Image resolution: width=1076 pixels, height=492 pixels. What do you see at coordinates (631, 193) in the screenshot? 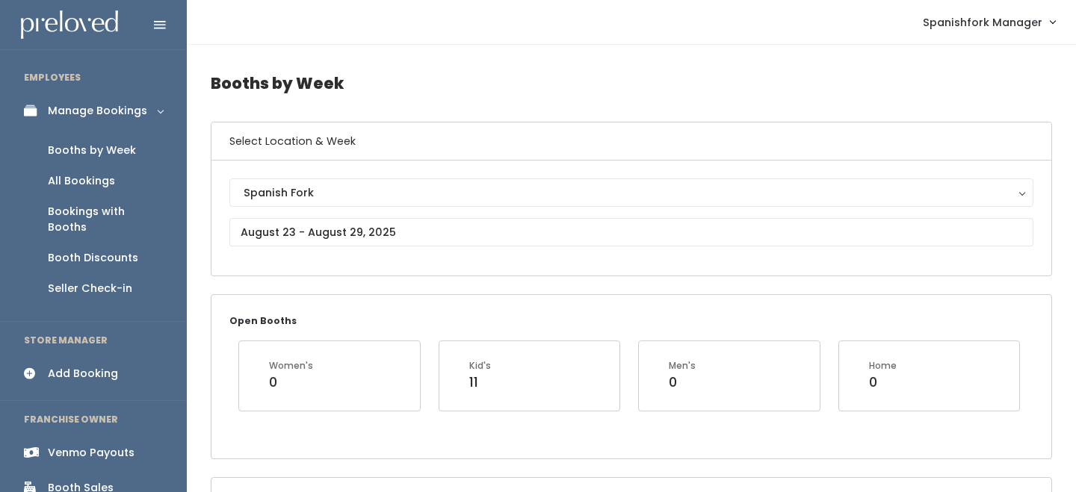
I see `div: Spanish Fork` at bounding box center [631, 193].